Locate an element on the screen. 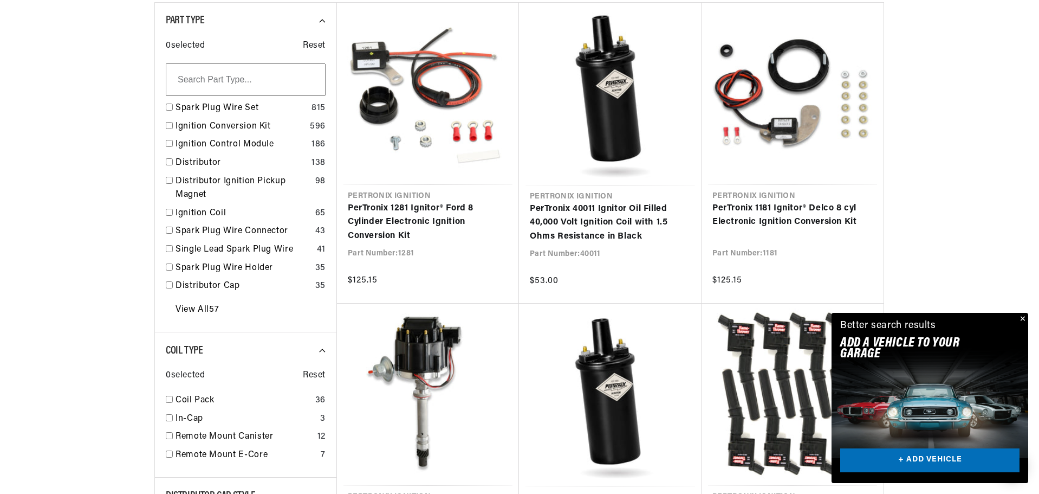  a: PerTronix 1181 Ignitor® Delco 8 cyl Electronic Ignition Conversion Kit is located at coordinates (793, 215).